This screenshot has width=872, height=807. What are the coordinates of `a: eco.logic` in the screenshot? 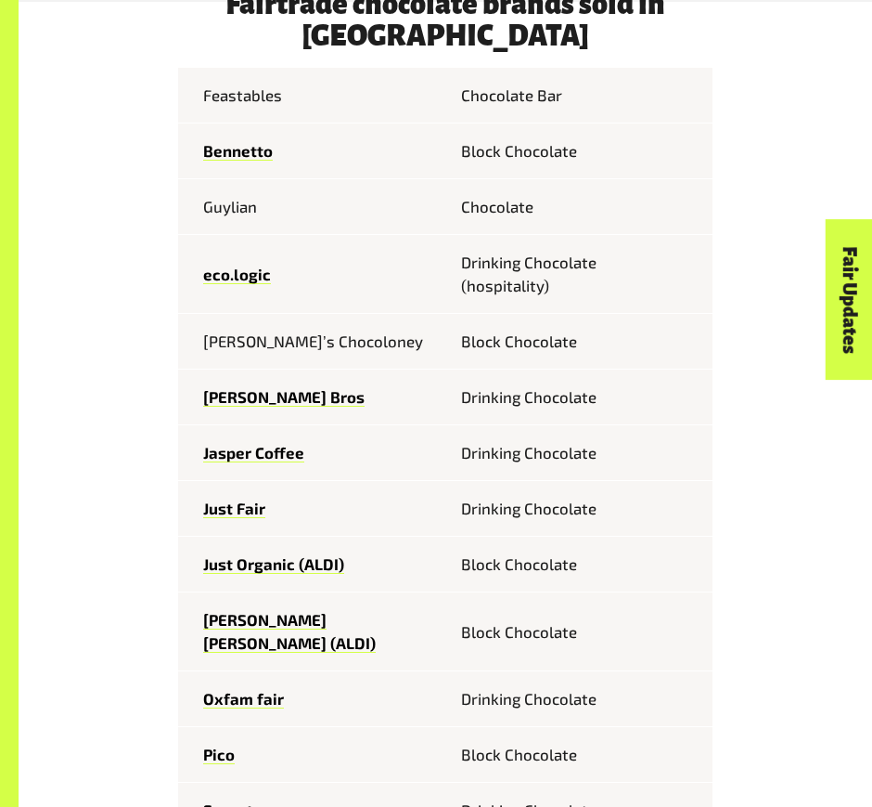 It's located at (237, 274).